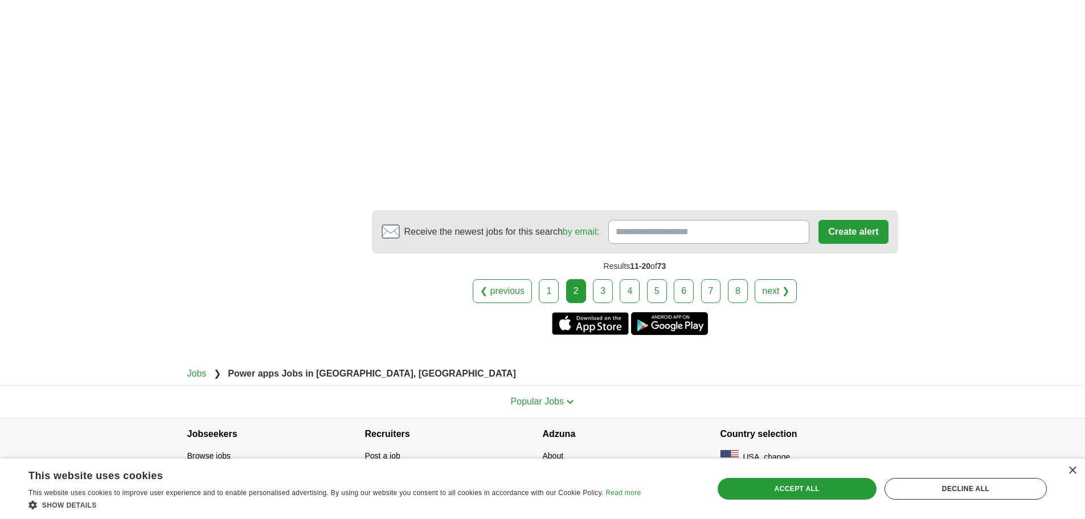 The height and width of the screenshot is (519, 1085). Describe the element at coordinates (553, 456) in the screenshot. I see `a: About` at that location.